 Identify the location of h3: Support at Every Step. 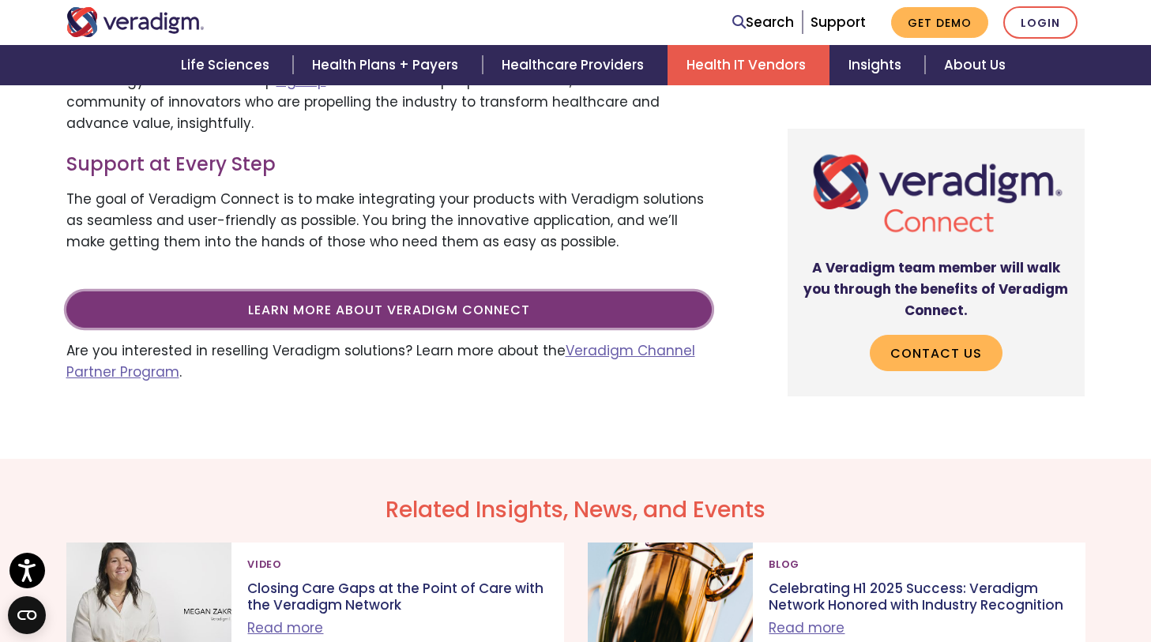
(389, 164).